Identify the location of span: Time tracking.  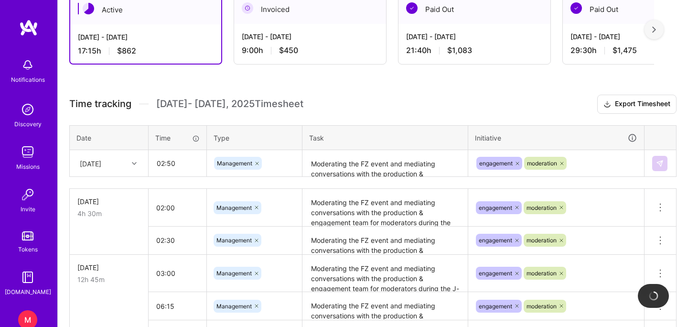
(100, 104).